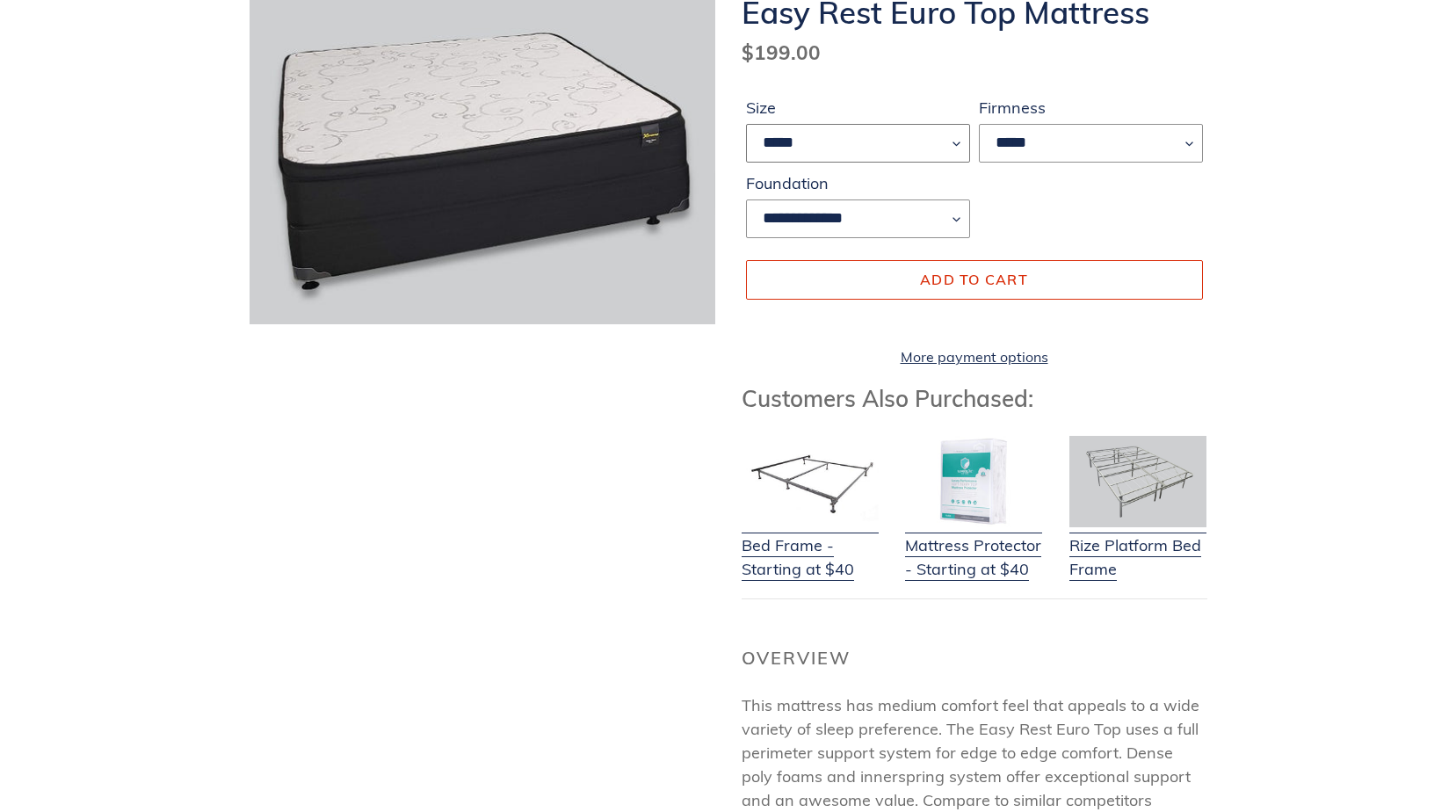 This screenshot has height=812, width=1456. What do you see at coordinates (810, 545) in the screenshot?
I see `a: Bed Frame - Starting at $40` at bounding box center [810, 545].